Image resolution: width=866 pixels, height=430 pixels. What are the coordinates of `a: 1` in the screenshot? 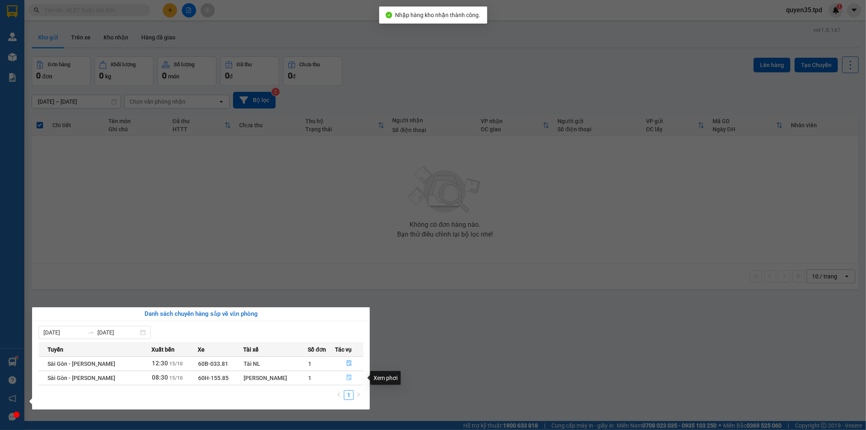 It's located at (349, 395).